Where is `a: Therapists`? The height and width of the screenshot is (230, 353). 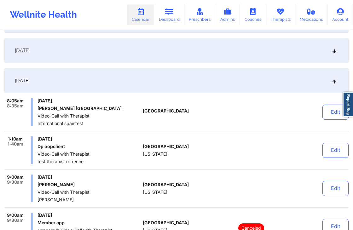
a: Therapists is located at coordinates (281, 15).